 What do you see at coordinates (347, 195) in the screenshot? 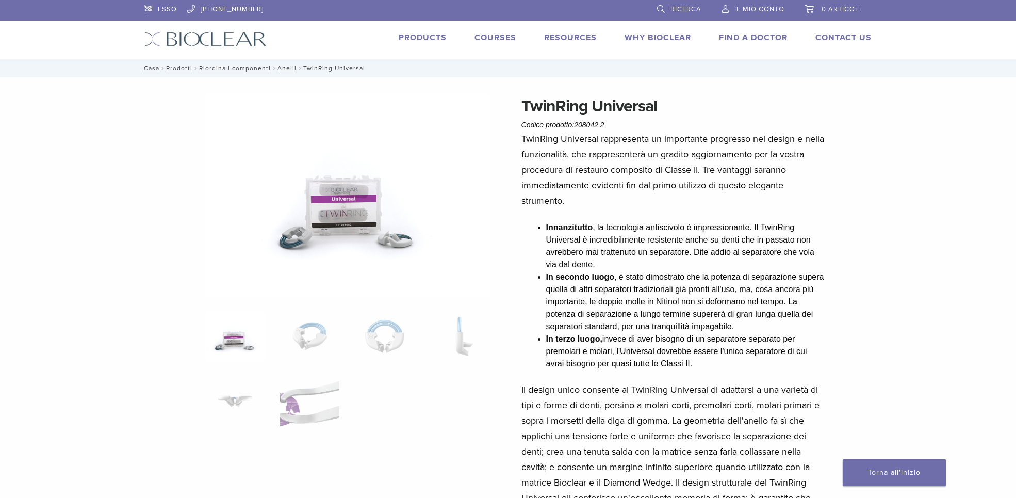
I see `img: 208042.2` at bounding box center [347, 195].